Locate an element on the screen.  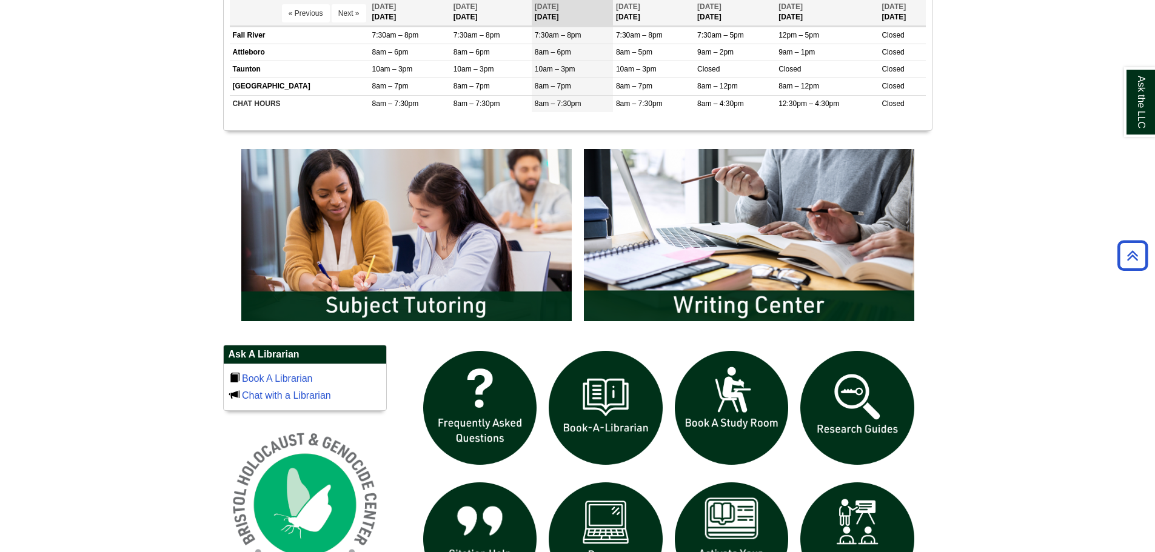
span: 8am – 4:30pm is located at coordinates (720, 104).